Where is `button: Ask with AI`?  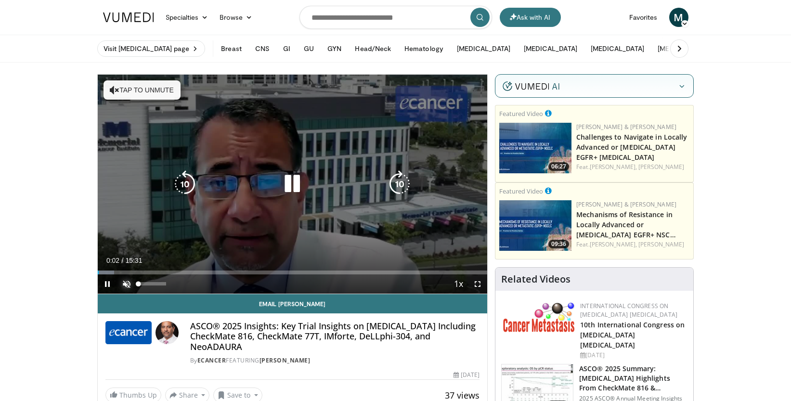
button: Ask with AI is located at coordinates (530, 17).